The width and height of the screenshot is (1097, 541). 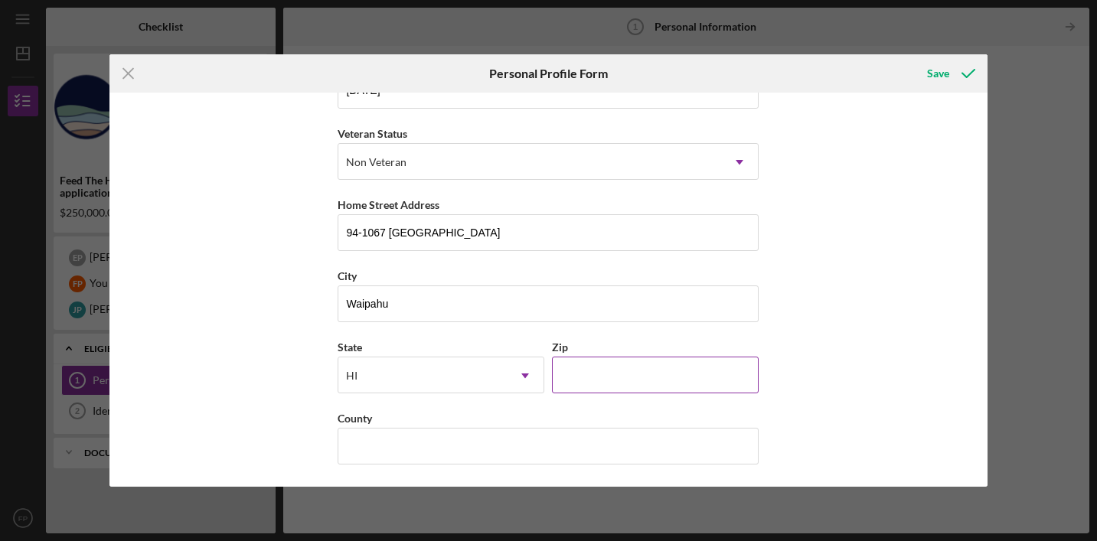 I want to click on label: Home Street Address, so click(x=388, y=204).